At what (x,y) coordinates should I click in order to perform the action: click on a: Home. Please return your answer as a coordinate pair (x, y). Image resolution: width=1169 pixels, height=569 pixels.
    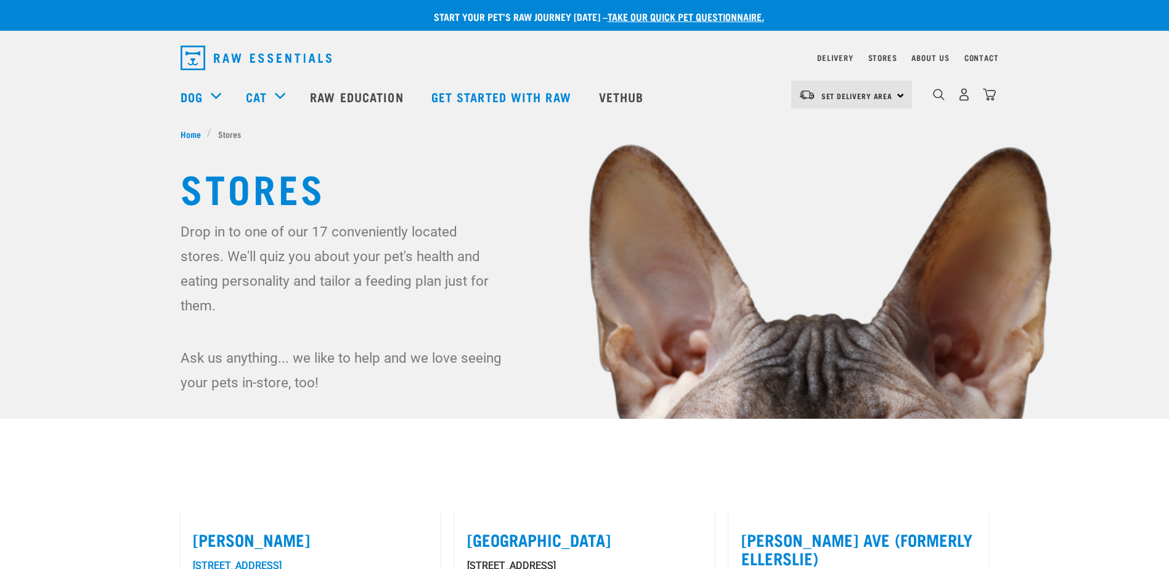
    Looking at the image, I should click on (194, 134).